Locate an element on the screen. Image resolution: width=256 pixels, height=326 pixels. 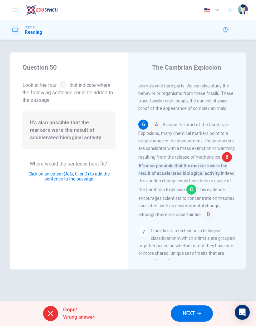
button: Profile picture is located at coordinates (243, 9).